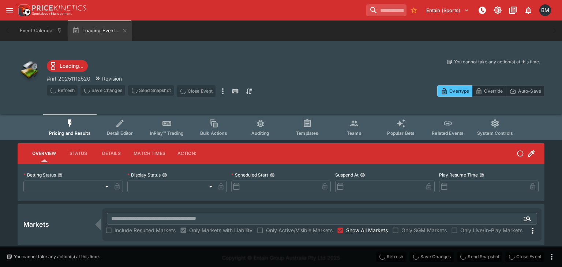  What do you see at coordinates (367, 230) in the screenshot?
I see `span: Show All Markets` at bounding box center [367, 230].